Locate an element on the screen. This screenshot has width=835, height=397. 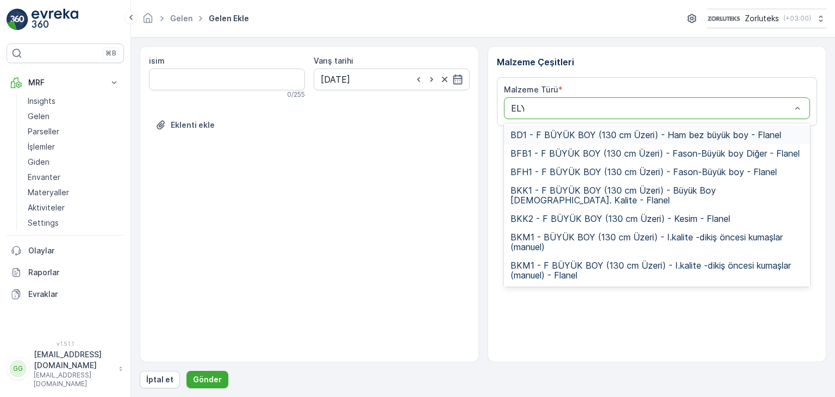
p: Zorluteks is located at coordinates (762, 18).